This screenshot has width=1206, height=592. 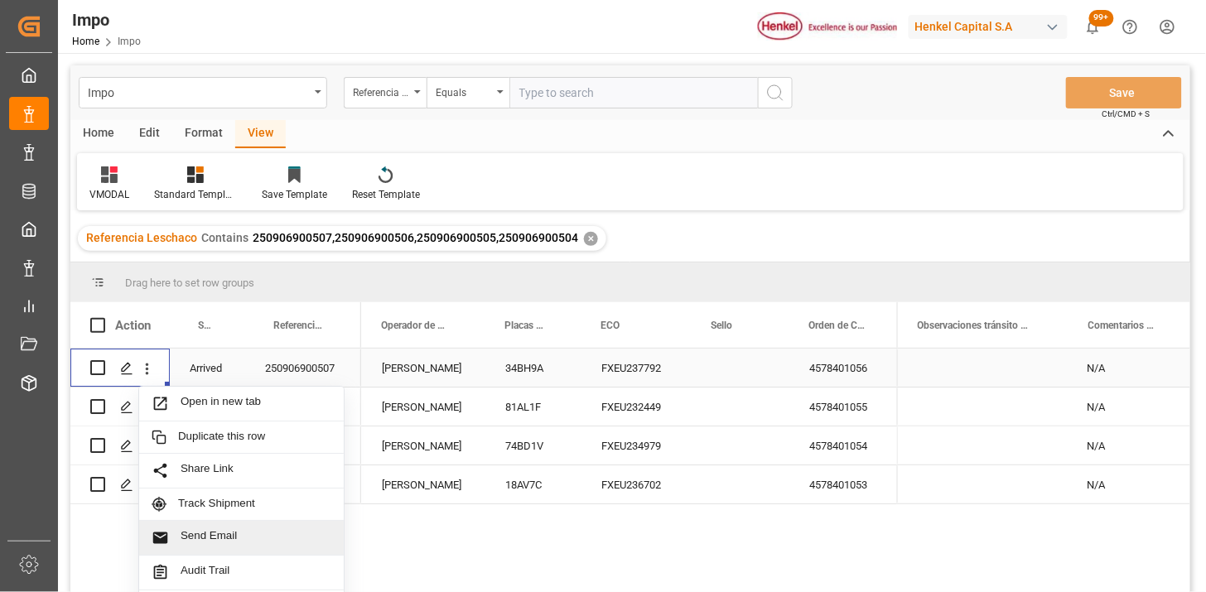 What do you see at coordinates (610, 326) in the screenshot?
I see `span: ECO` at bounding box center [610, 326].